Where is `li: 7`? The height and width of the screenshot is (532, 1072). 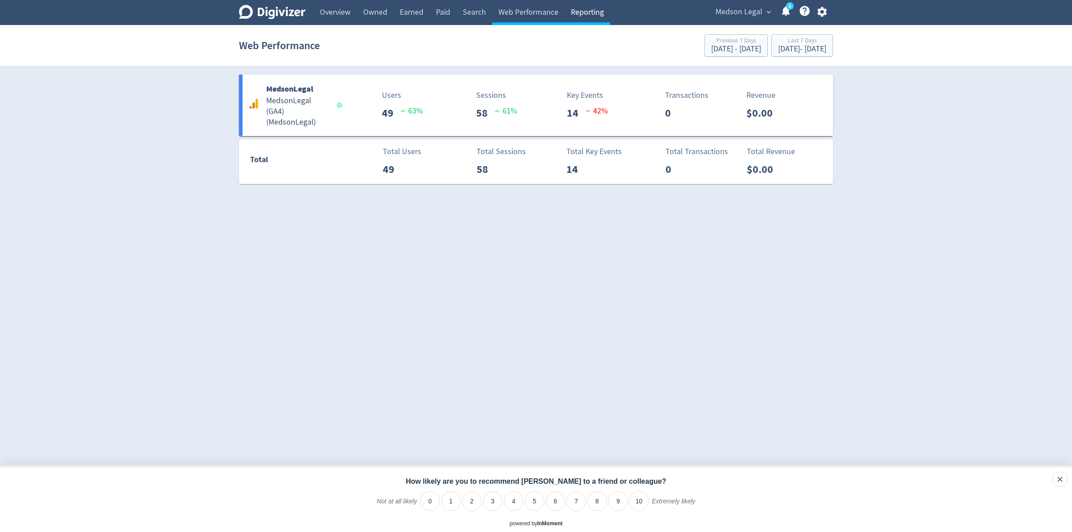
li: 7 is located at coordinates (576, 501).